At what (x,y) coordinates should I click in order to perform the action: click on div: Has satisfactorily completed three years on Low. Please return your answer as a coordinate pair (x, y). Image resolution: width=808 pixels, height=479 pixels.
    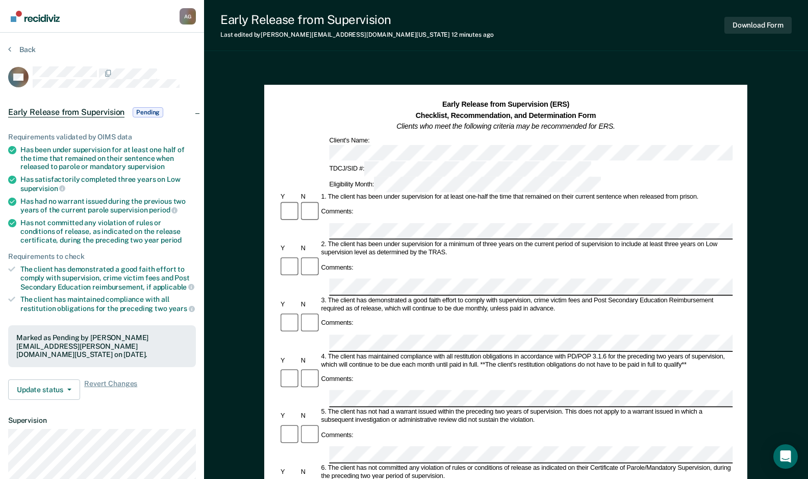
    Looking at the image, I should click on (108, 184).